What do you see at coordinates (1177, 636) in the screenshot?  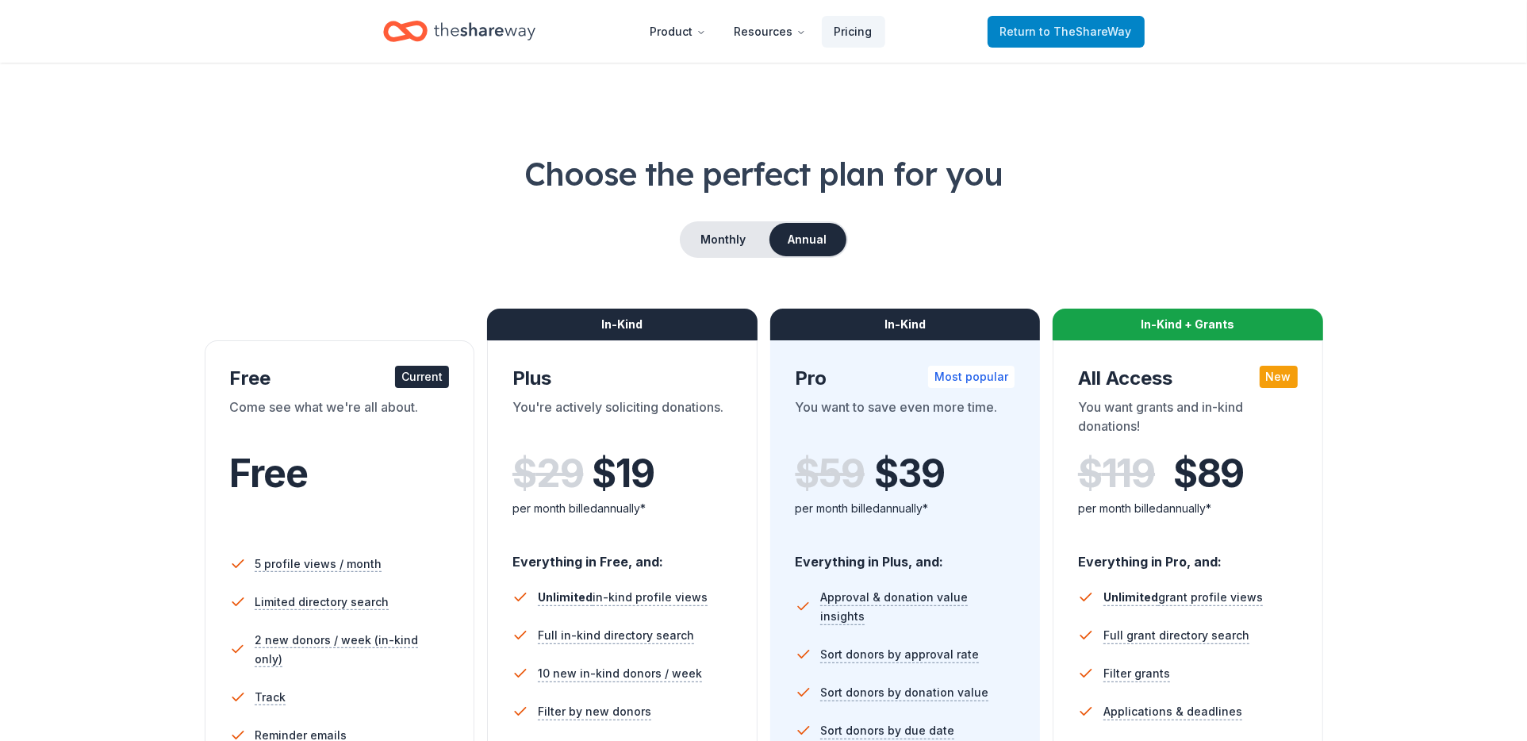 I see `span: Full grant directory search` at bounding box center [1177, 636].